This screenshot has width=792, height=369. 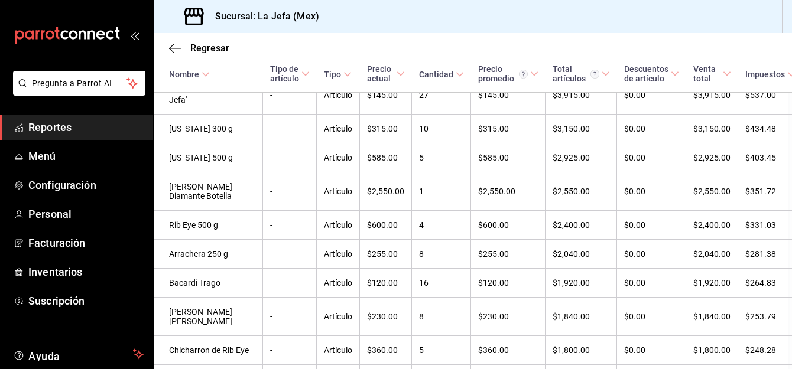 What do you see at coordinates (86, 185) in the screenshot?
I see `span: Configuración` at bounding box center [86, 185].